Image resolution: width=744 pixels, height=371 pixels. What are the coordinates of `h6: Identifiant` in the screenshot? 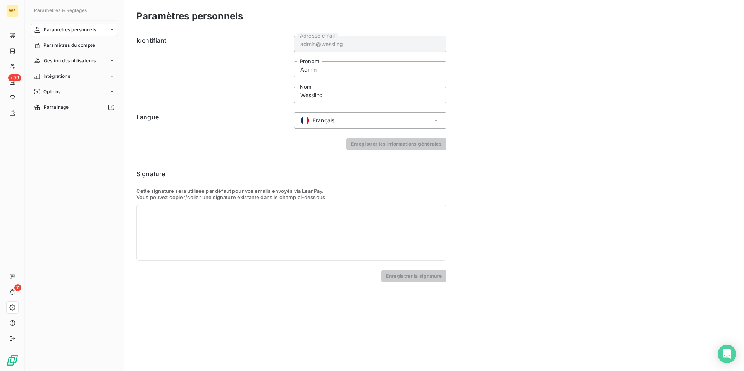 It's located at (213, 69).